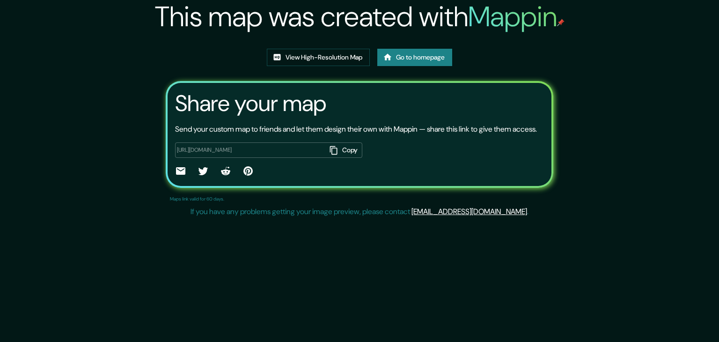  Describe the element at coordinates (197, 199) in the screenshot. I see `p: Maps link valid for 60 days.` at that location.